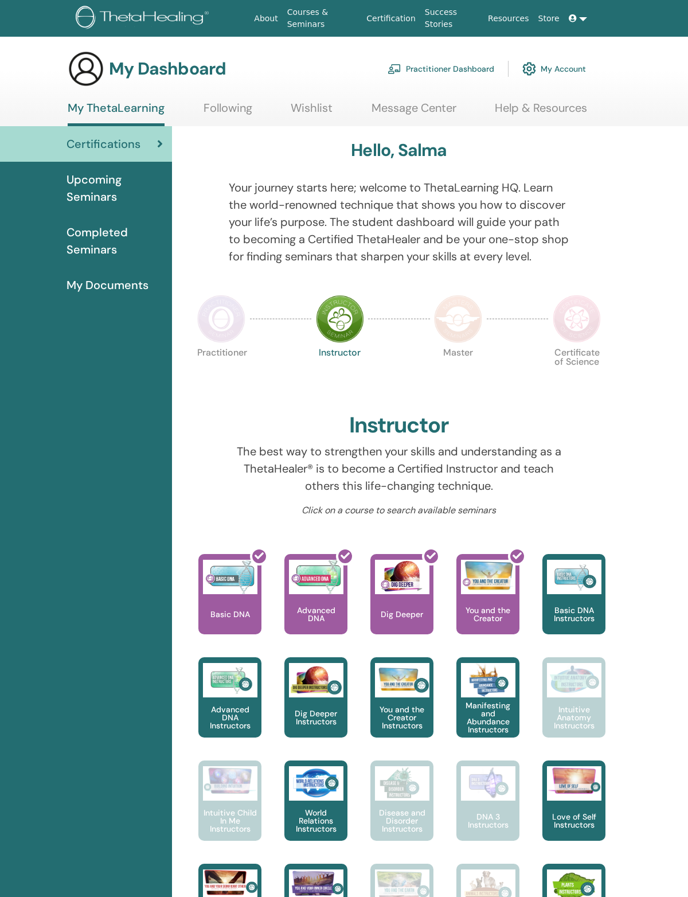  I want to click on span: My Documents, so click(107, 285).